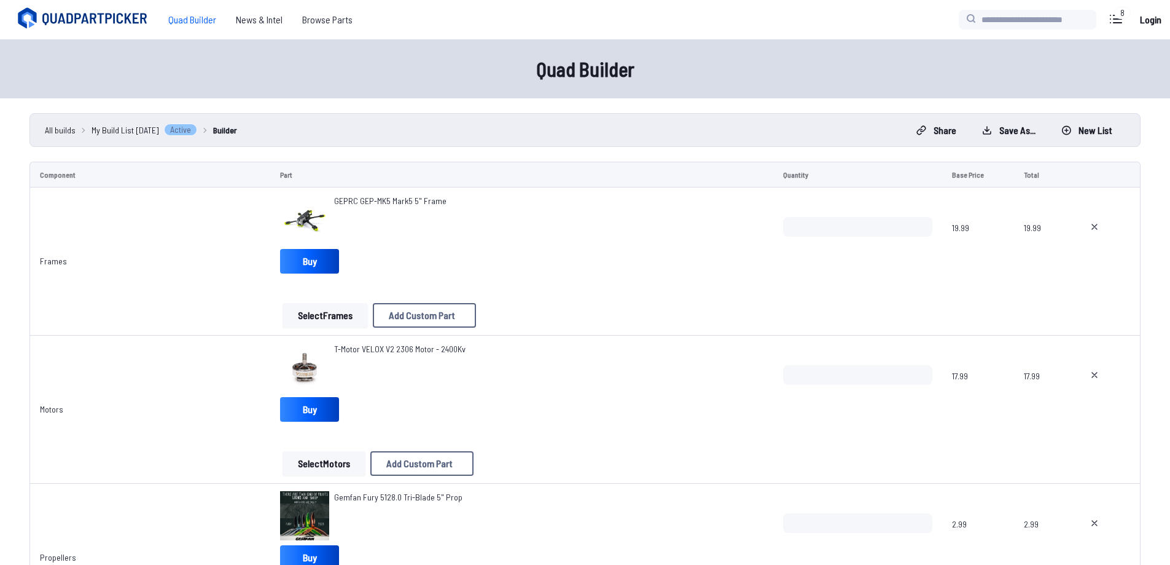  I want to click on a: T-Motor VELOX V2 2306 Motor - 2400Kv, so click(400, 349).